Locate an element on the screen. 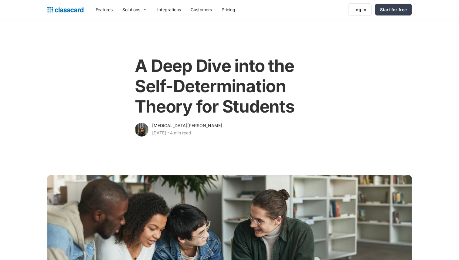 The width and height of the screenshot is (459, 260). a: Pricing is located at coordinates (228, 9).